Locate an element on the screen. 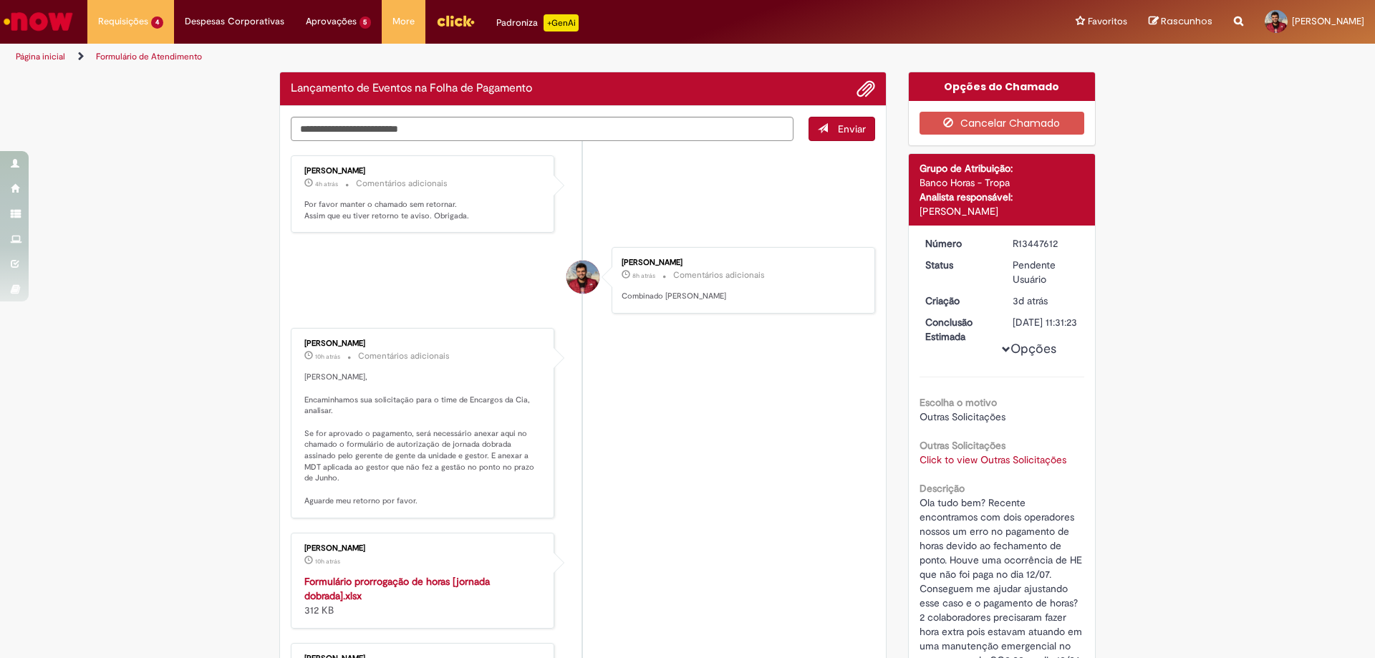 This screenshot has height=658, width=1375. b: Outras Solicitações is located at coordinates (963, 446).